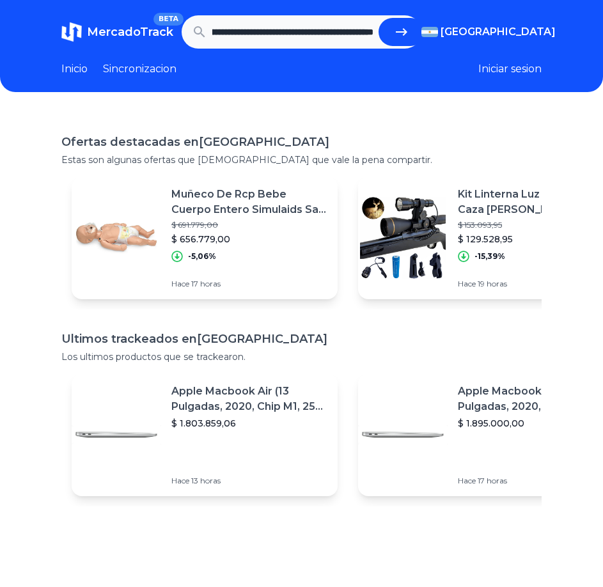  What do you see at coordinates (202, 257) in the screenshot?
I see `p: -5,06%` at bounding box center [202, 257].